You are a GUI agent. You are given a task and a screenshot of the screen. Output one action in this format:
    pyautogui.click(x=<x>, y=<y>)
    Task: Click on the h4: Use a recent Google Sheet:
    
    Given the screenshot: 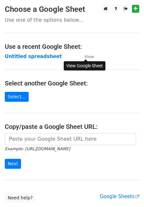 What is the action you would take?
    pyautogui.click(x=72, y=46)
    